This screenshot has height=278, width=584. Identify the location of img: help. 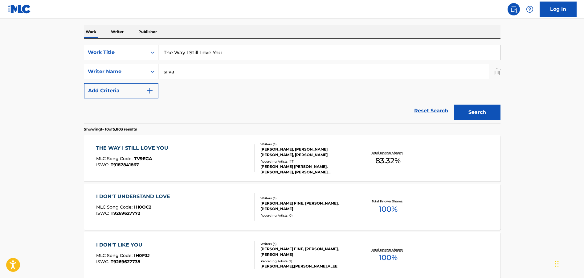
(530, 9).